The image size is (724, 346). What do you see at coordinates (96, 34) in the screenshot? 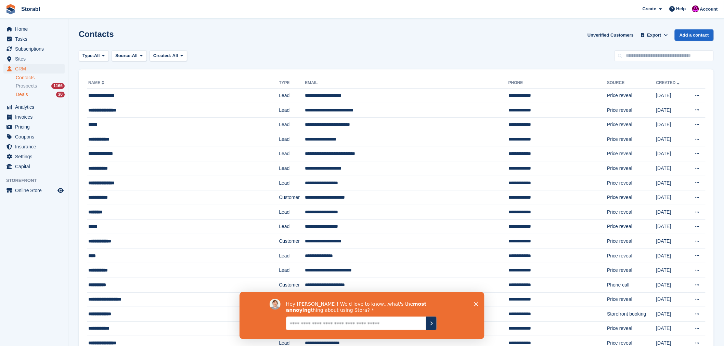
I see `h1: Contacts` at bounding box center [96, 34].